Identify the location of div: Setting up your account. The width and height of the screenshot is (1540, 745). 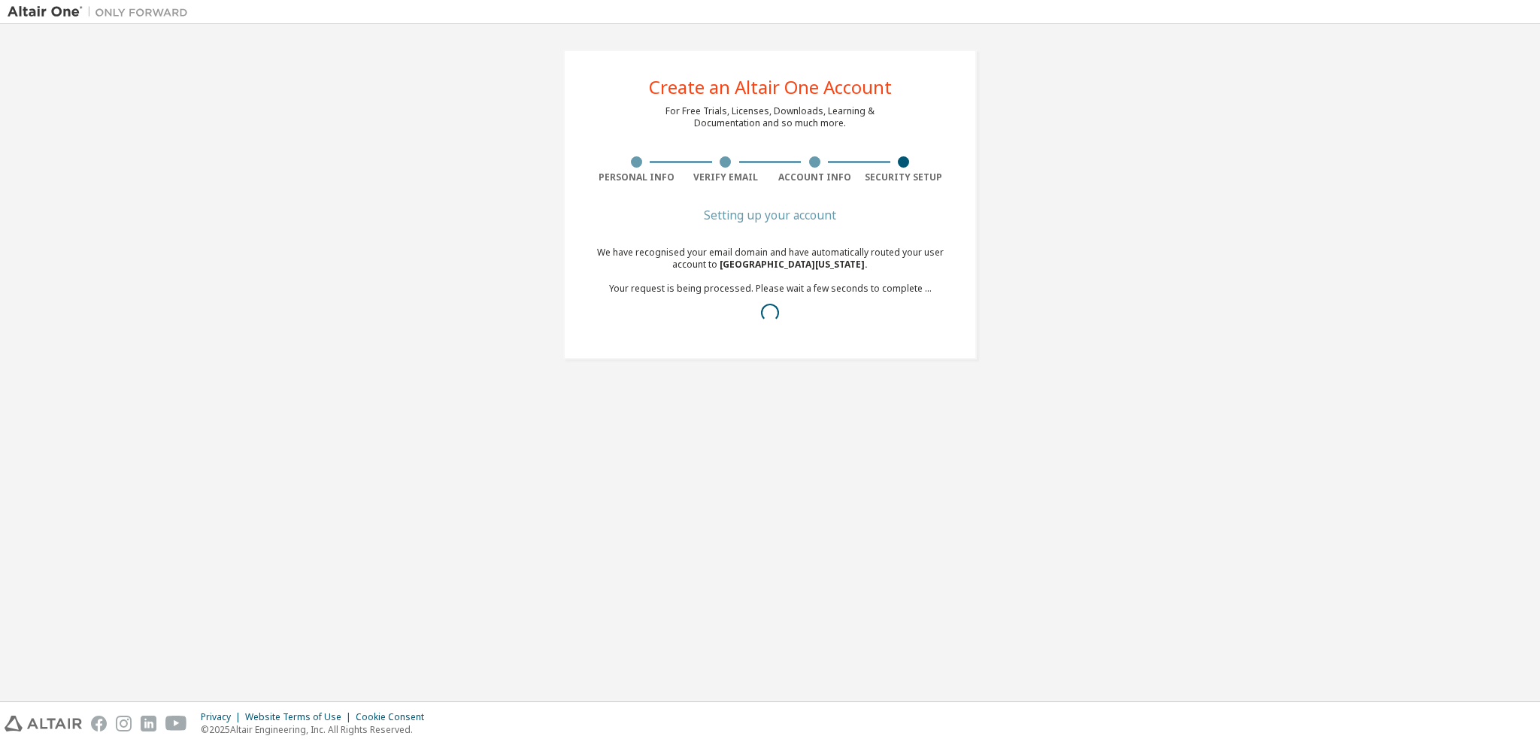
(770, 215).